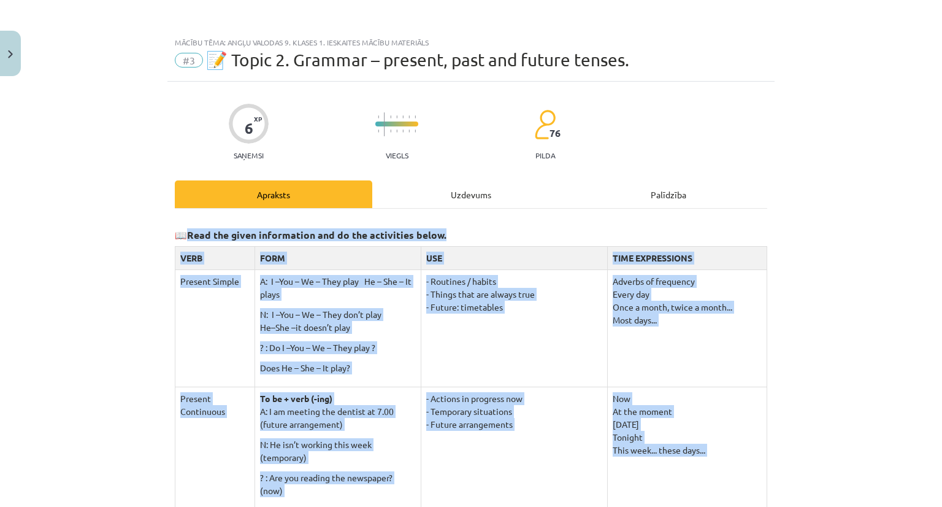 The image size is (942, 507). I want to click on p: N: I –You – We – They don’t play He–She –it doesn’t play, so click(338, 321).